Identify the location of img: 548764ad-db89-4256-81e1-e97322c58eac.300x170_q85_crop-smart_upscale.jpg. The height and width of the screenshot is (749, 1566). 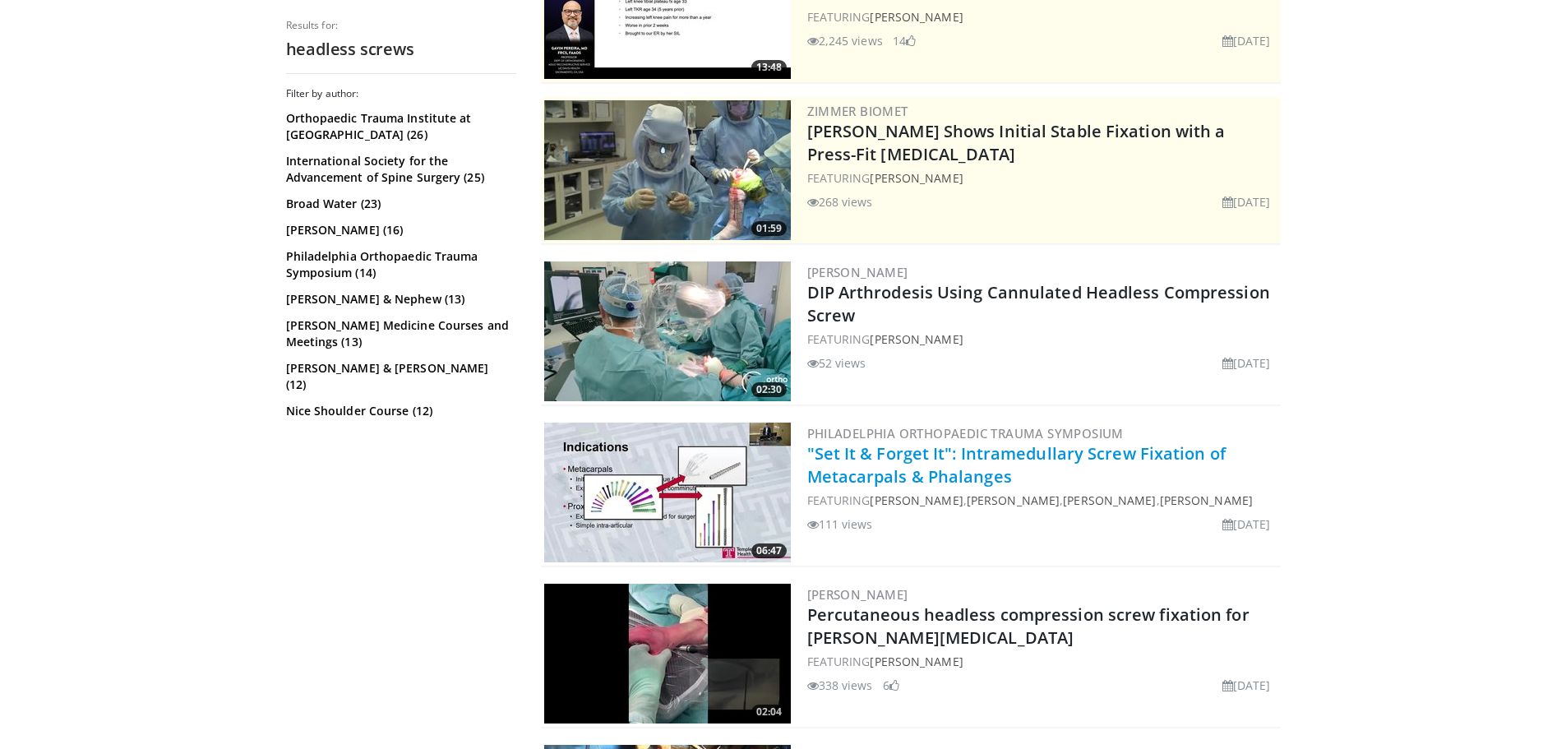
(667, 492).